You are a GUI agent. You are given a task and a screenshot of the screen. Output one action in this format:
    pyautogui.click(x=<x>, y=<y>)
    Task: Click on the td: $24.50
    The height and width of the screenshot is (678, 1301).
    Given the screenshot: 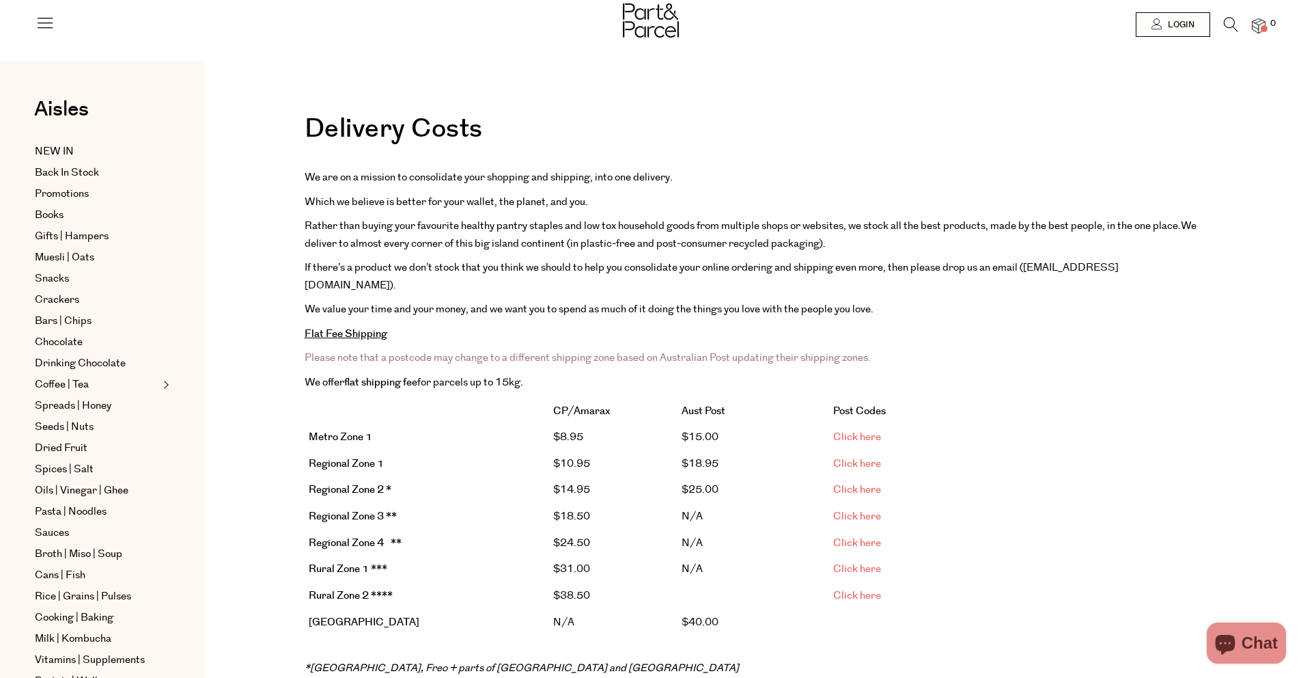 What is the action you would take?
    pyautogui.click(x=613, y=542)
    